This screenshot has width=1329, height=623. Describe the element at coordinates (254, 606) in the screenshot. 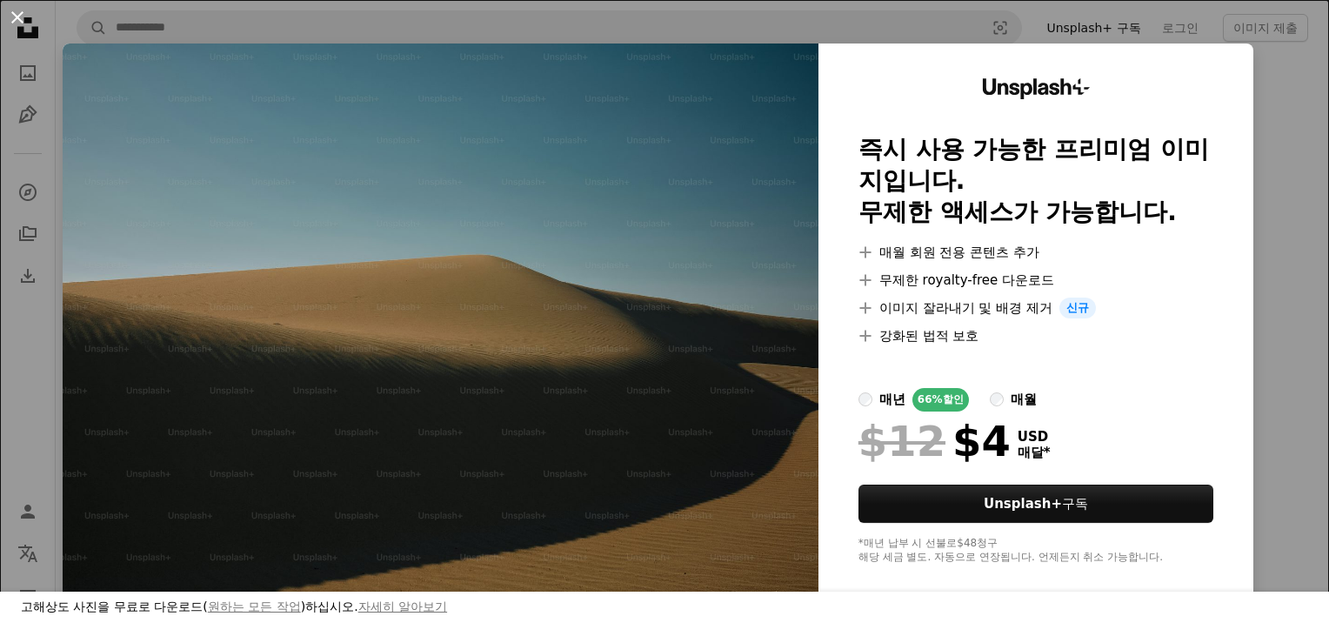

I see `a: 원하는 모든 작업` at that location.